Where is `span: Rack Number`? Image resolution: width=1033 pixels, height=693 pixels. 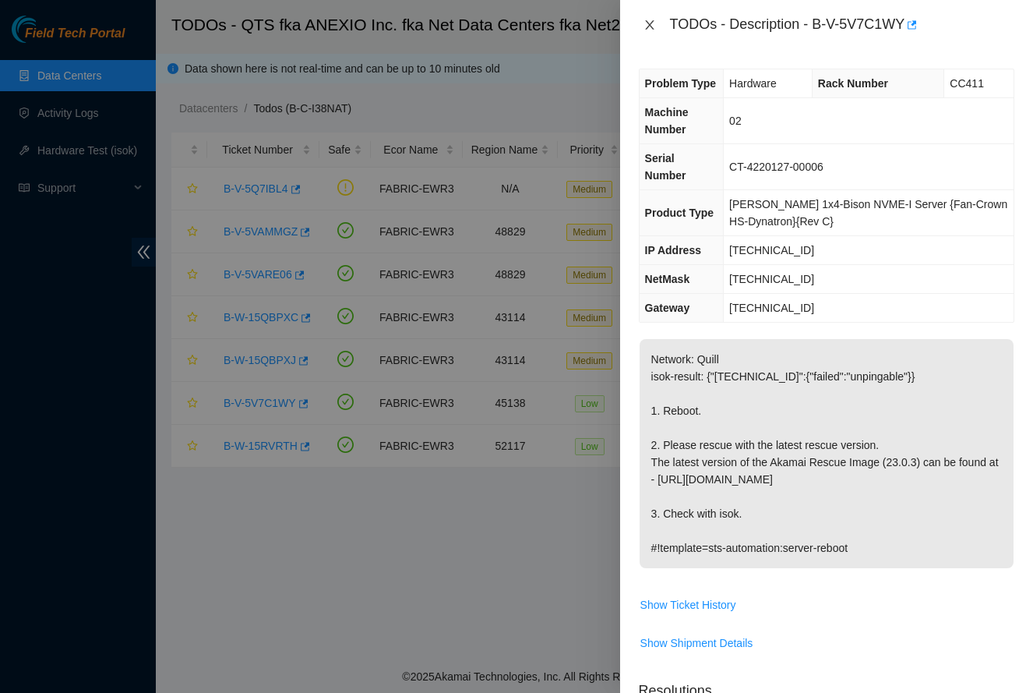 span: Rack Number is located at coordinates (853, 83).